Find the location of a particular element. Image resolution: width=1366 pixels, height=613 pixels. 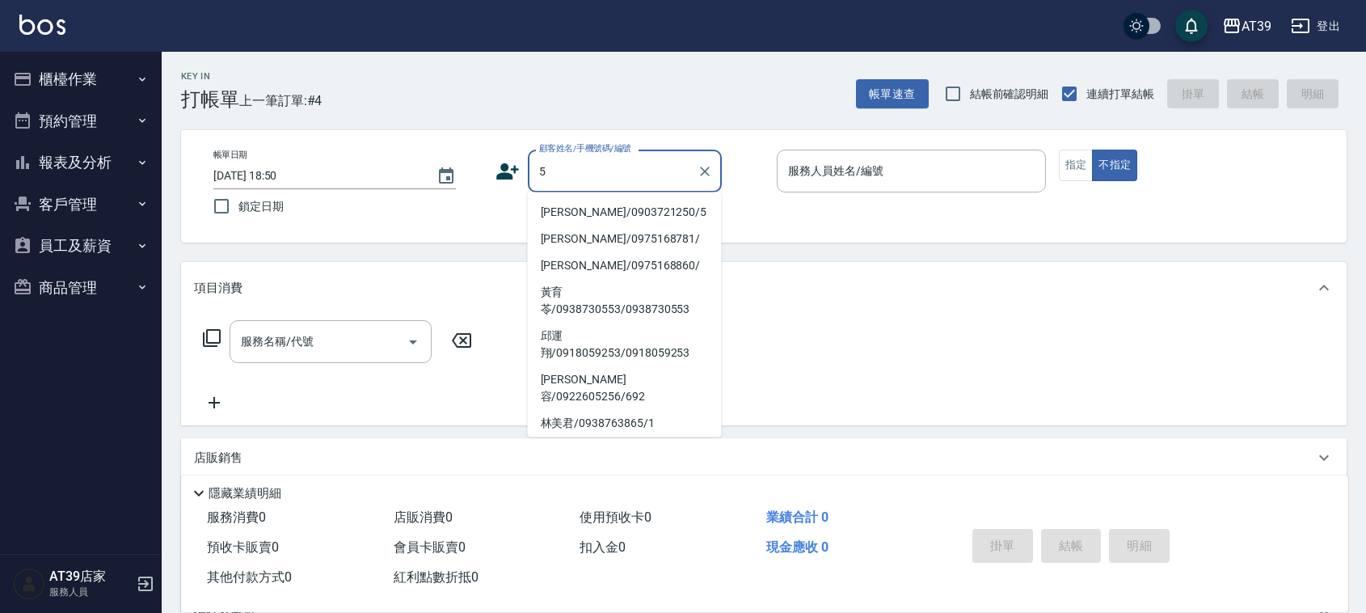

p: 項目消費 is located at coordinates (218, 288).